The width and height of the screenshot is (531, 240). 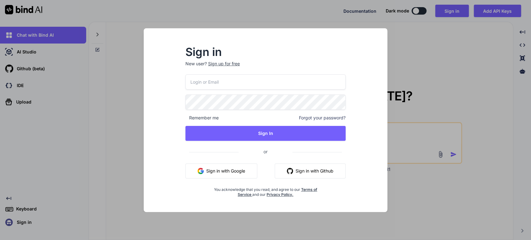 What do you see at coordinates (221, 171) in the screenshot?
I see `button: Sign in with Google` at bounding box center [221, 171].